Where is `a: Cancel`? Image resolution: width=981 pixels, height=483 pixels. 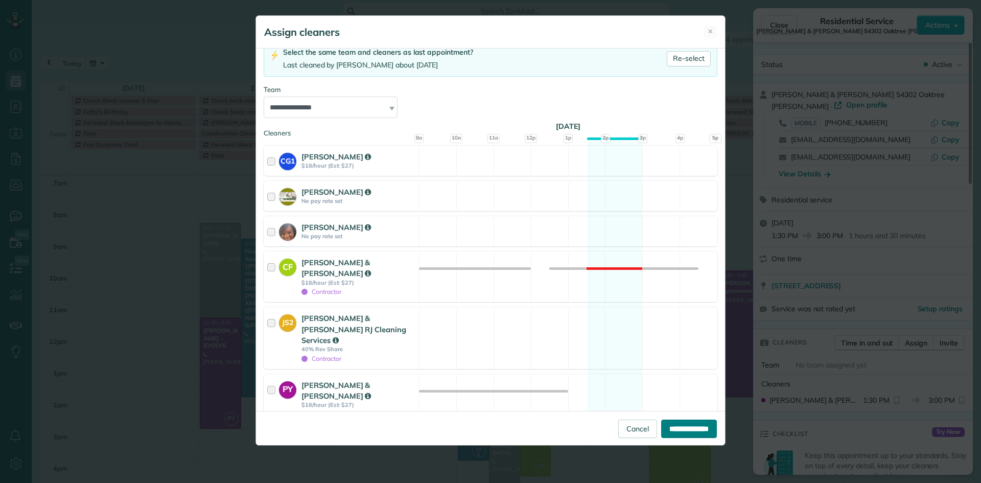 a: Cancel is located at coordinates (637, 429).